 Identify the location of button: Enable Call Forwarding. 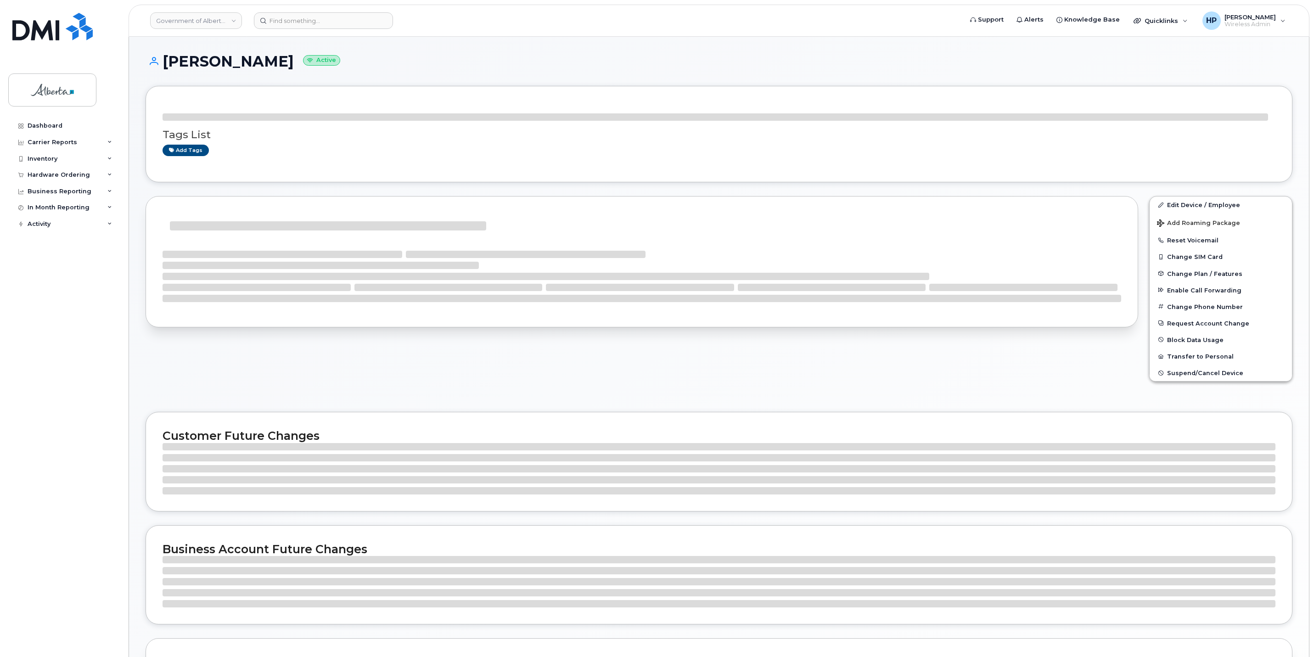
(1221, 290).